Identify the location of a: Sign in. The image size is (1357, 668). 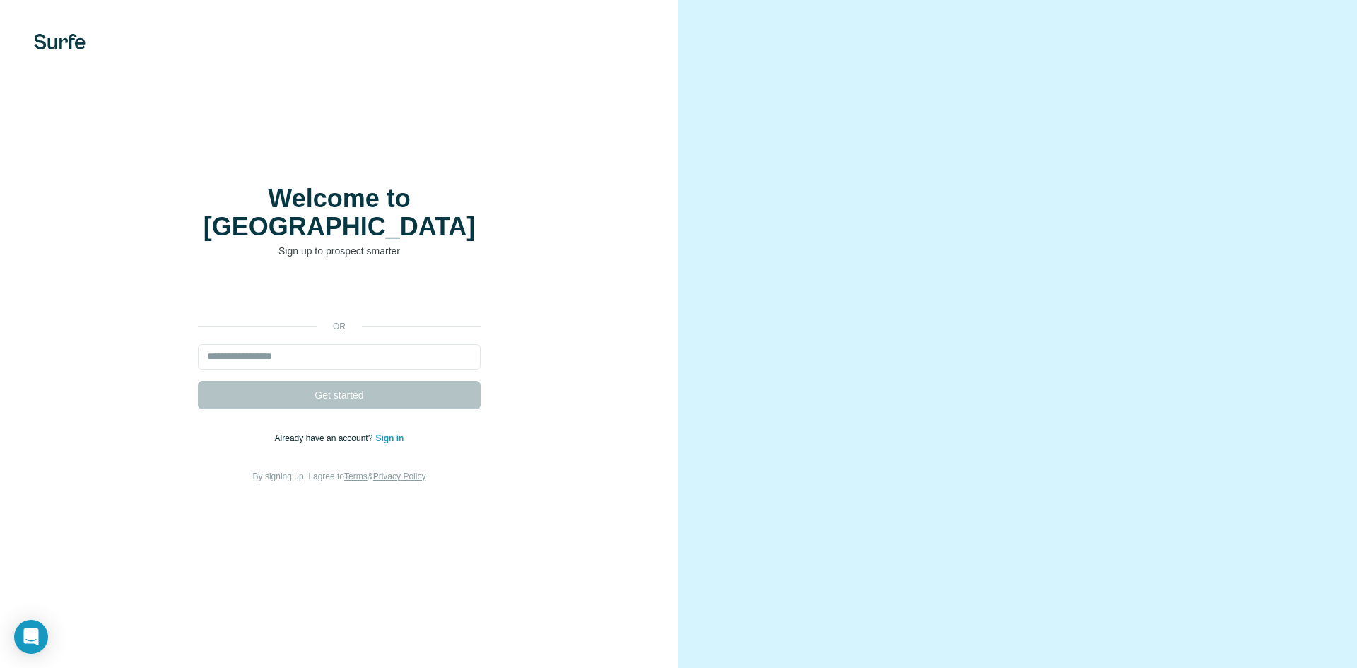
(389, 438).